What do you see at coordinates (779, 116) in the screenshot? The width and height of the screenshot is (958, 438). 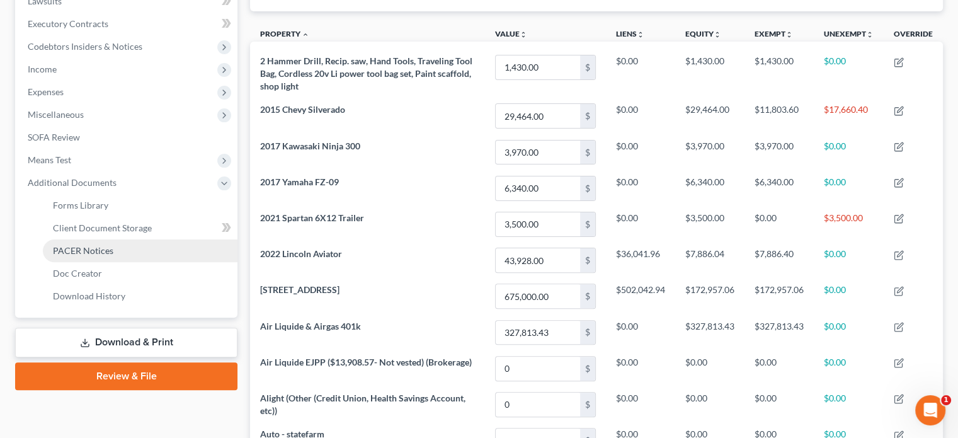 I see `td: $11,803.60` at bounding box center [779, 116].